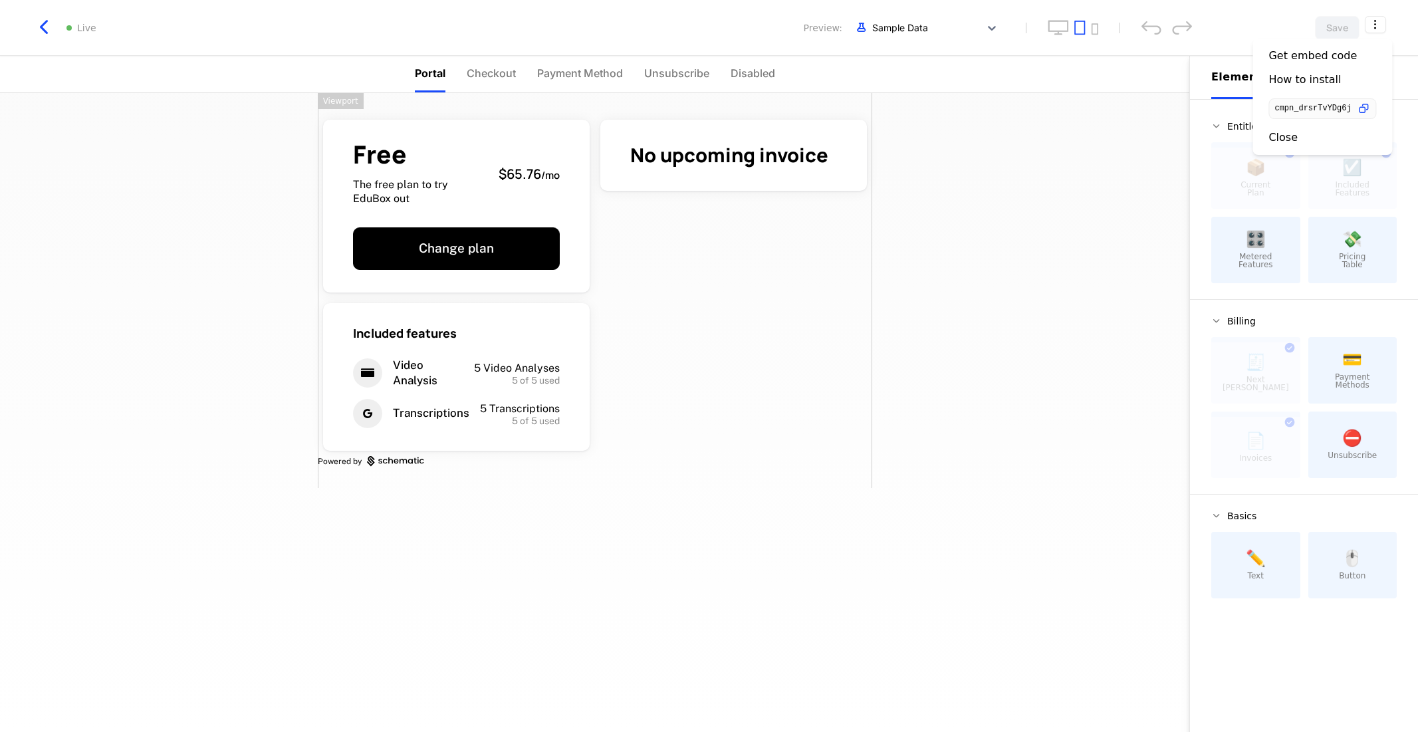  I want to click on span: Free, so click(420, 154).